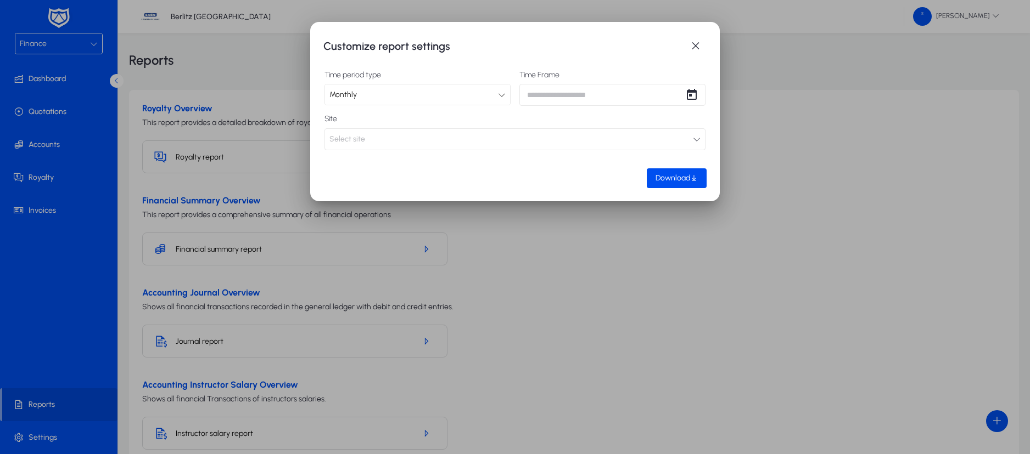 Image resolution: width=1030 pixels, height=454 pixels. Describe the element at coordinates (22, 22) in the screenshot. I see `img: logo_orange.svg` at that location.